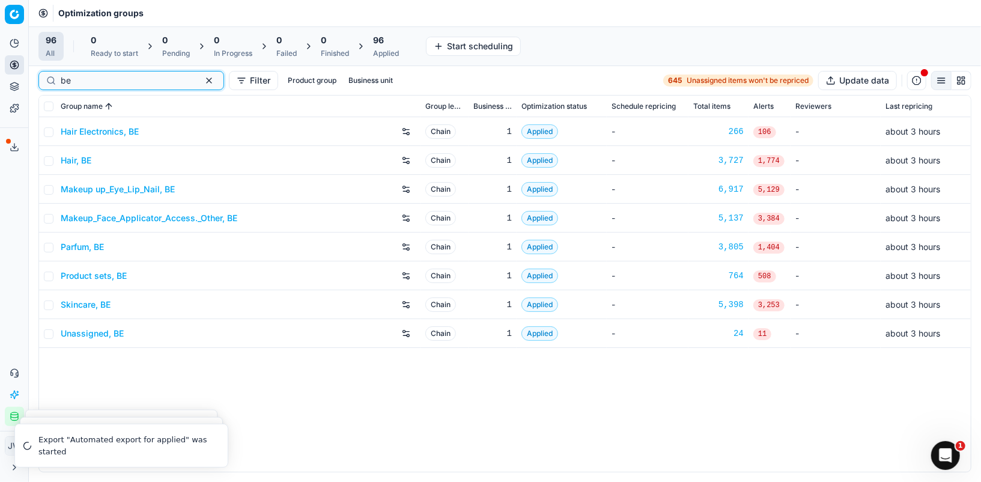 This screenshot has width=981, height=482. I want to click on nav: breadcrumb, so click(101, 13).